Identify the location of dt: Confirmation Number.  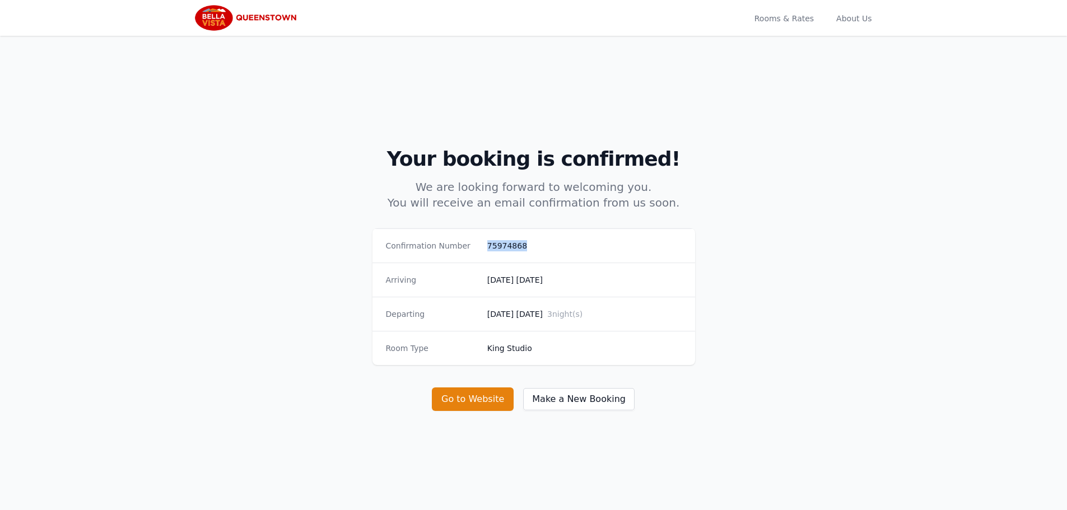
(432, 246).